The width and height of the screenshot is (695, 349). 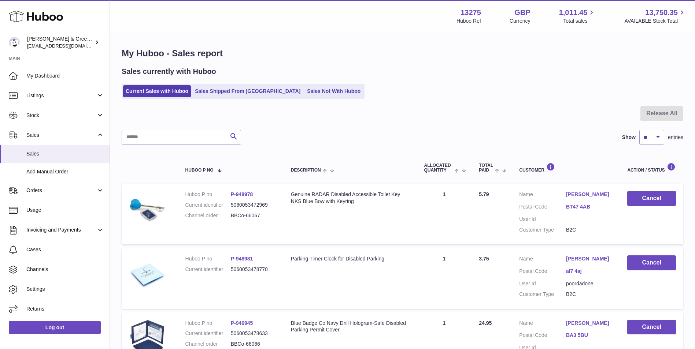 What do you see at coordinates (655, 16) in the screenshot?
I see `a: 13,750.35 AVAILABLE Stock Total` at bounding box center [655, 16].